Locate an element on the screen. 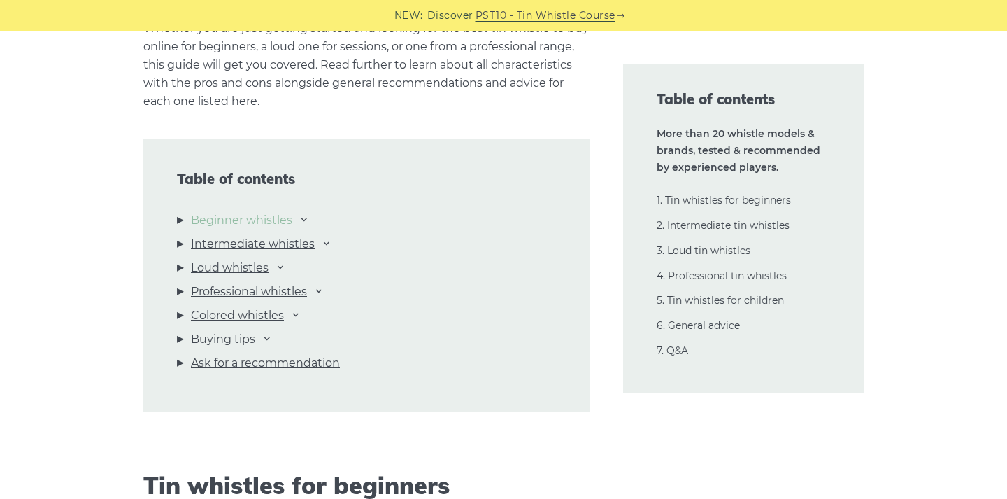 The height and width of the screenshot is (499, 1007). span: Discover is located at coordinates (451, 15).